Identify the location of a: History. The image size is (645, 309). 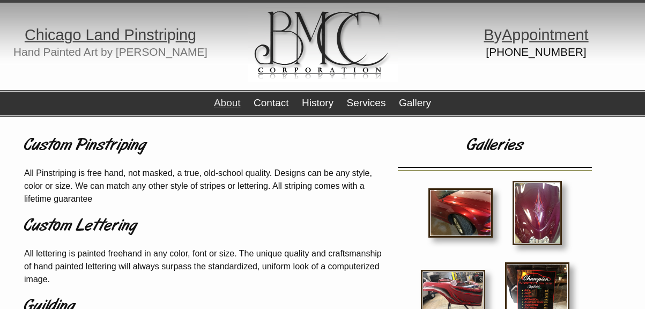
(317, 102).